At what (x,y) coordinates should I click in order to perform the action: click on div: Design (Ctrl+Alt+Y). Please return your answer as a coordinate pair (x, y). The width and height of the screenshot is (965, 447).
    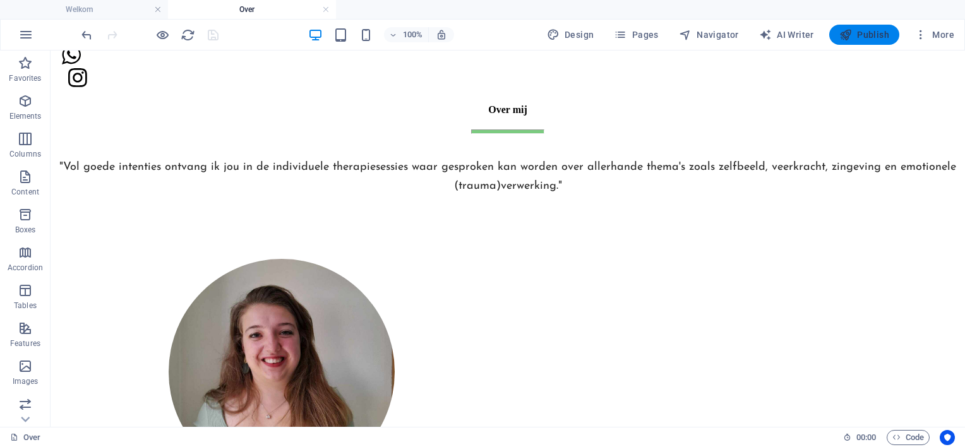
    Looking at the image, I should click on (570, 35).